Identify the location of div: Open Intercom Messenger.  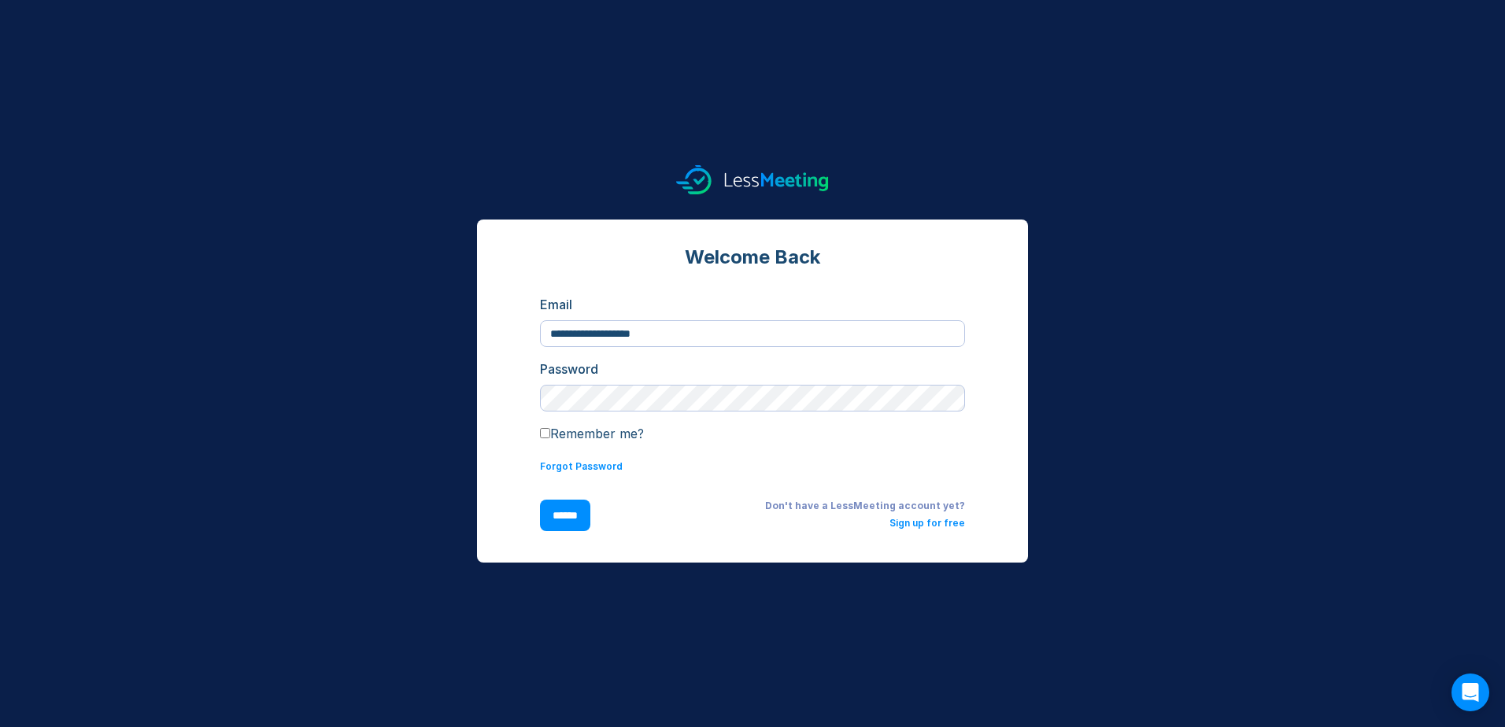
(1470, 693).